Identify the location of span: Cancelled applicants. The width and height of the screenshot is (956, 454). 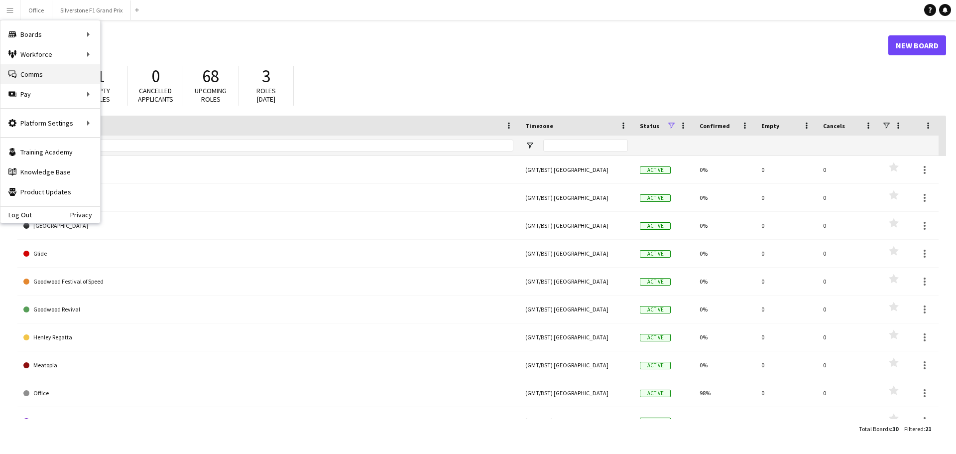
(155, 95).